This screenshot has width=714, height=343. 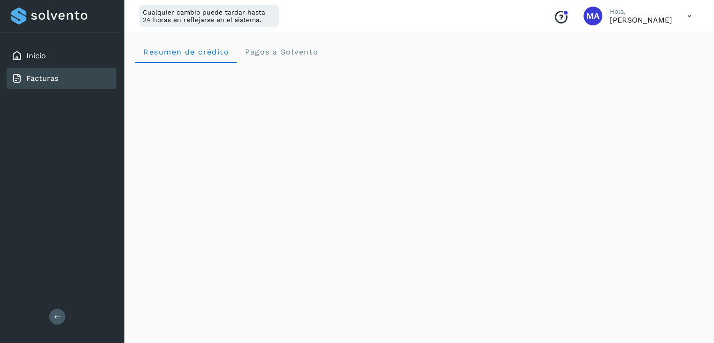 I want to click on span: Resumen de crédito, so click(x=186, y=52).